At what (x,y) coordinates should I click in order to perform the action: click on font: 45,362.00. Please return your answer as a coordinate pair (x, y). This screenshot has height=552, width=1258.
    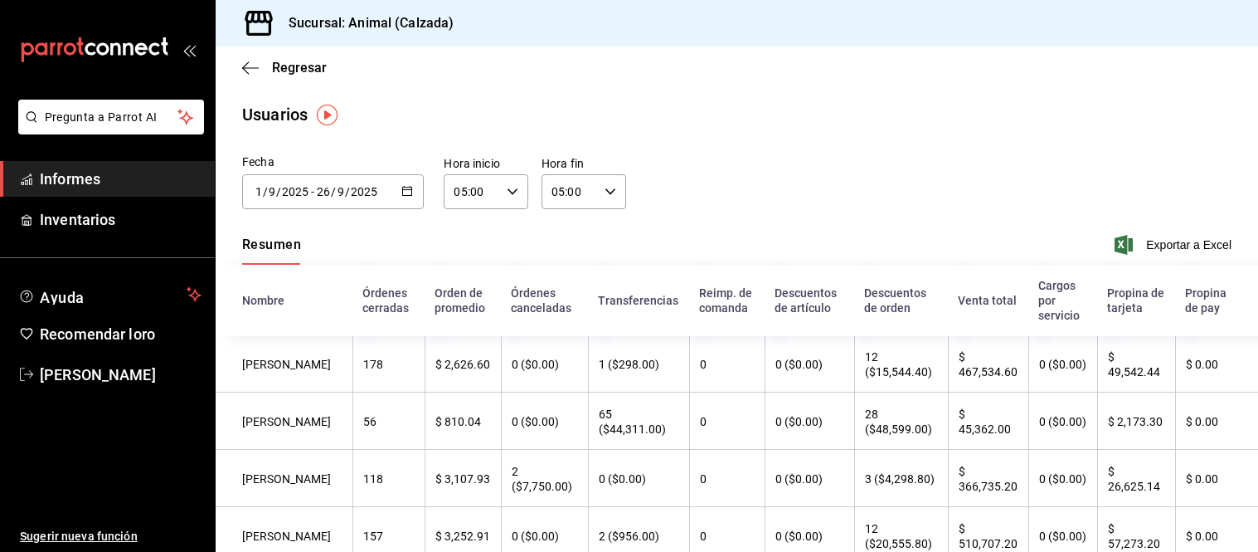
    Looking at the image, I should click on (985, 429).